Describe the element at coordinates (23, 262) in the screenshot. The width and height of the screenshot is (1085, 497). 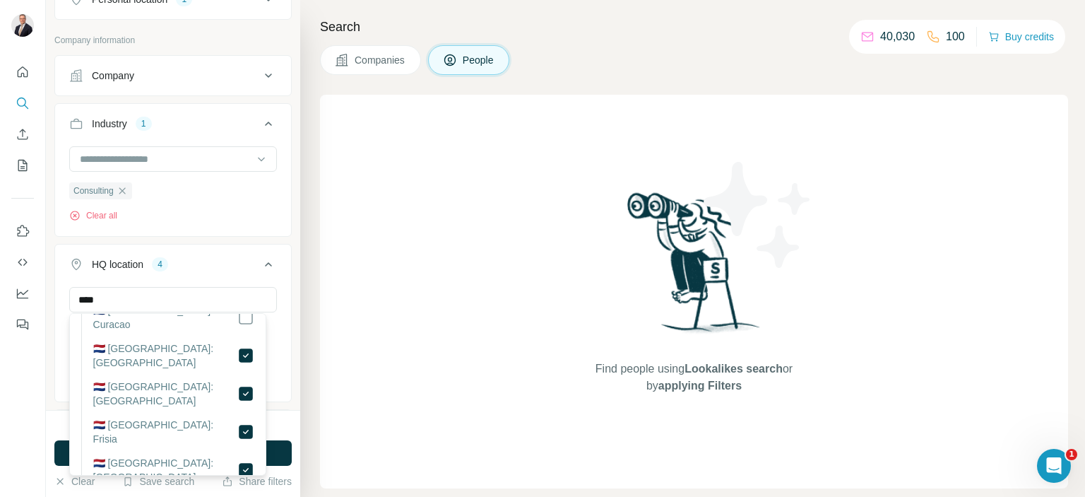
I see `button: Use Surfe API` at that location.